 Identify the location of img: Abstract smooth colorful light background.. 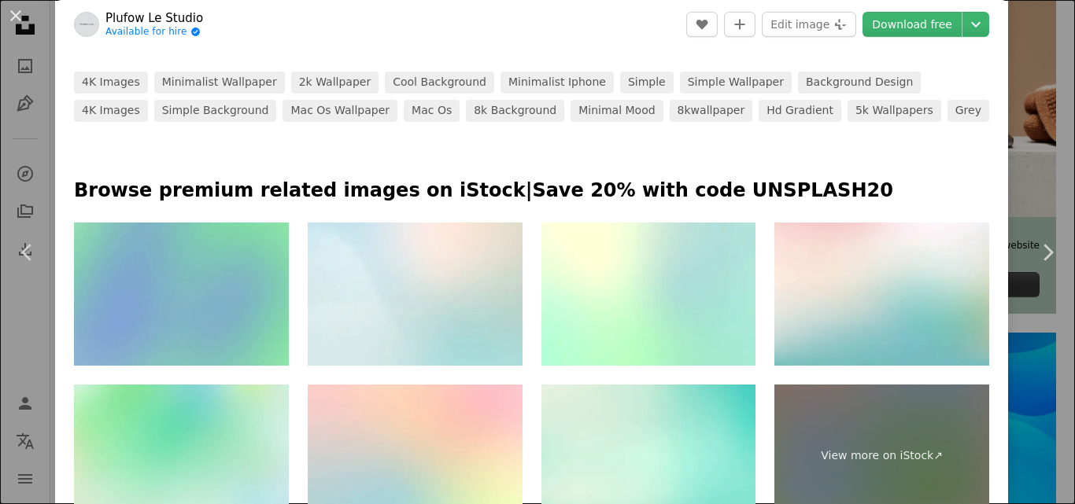
(415, 294).